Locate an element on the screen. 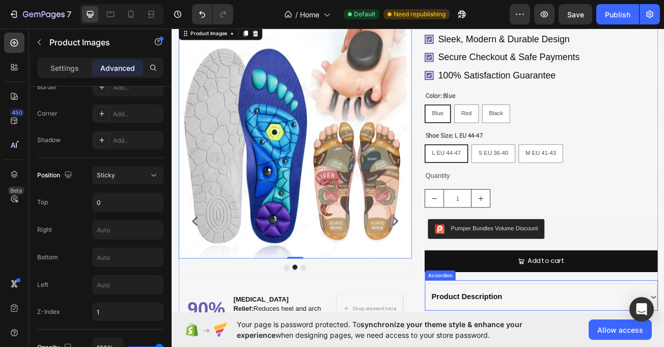  button: Save is located at coordinates (576, 14).